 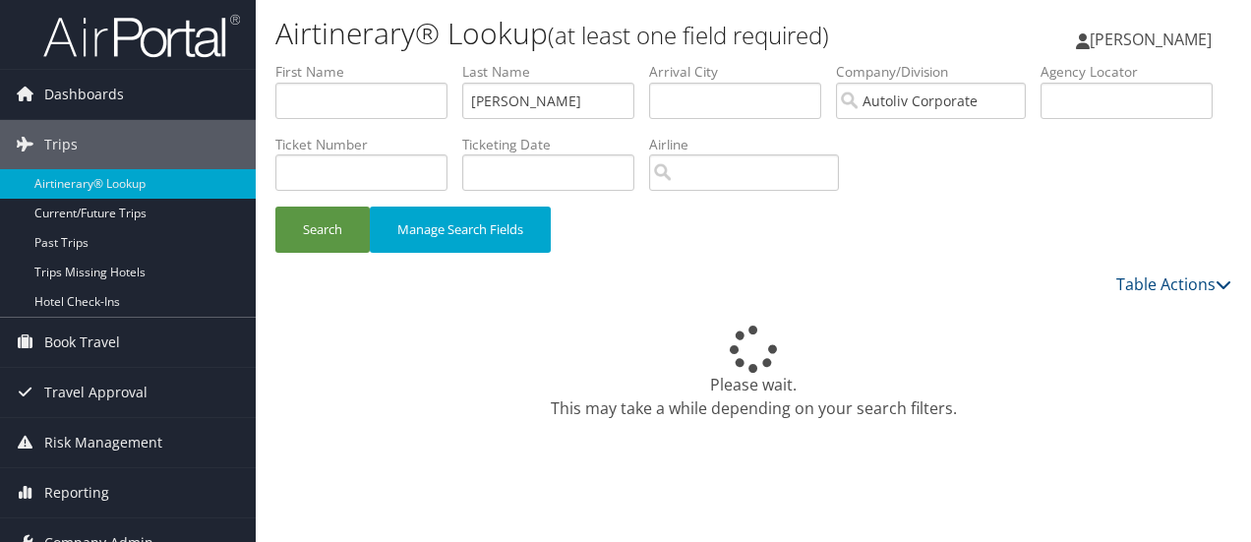 What do you see at coordinates (742, 72) in the screenshot?
I see `label: Arrival City` at bounding box center [742, 72].